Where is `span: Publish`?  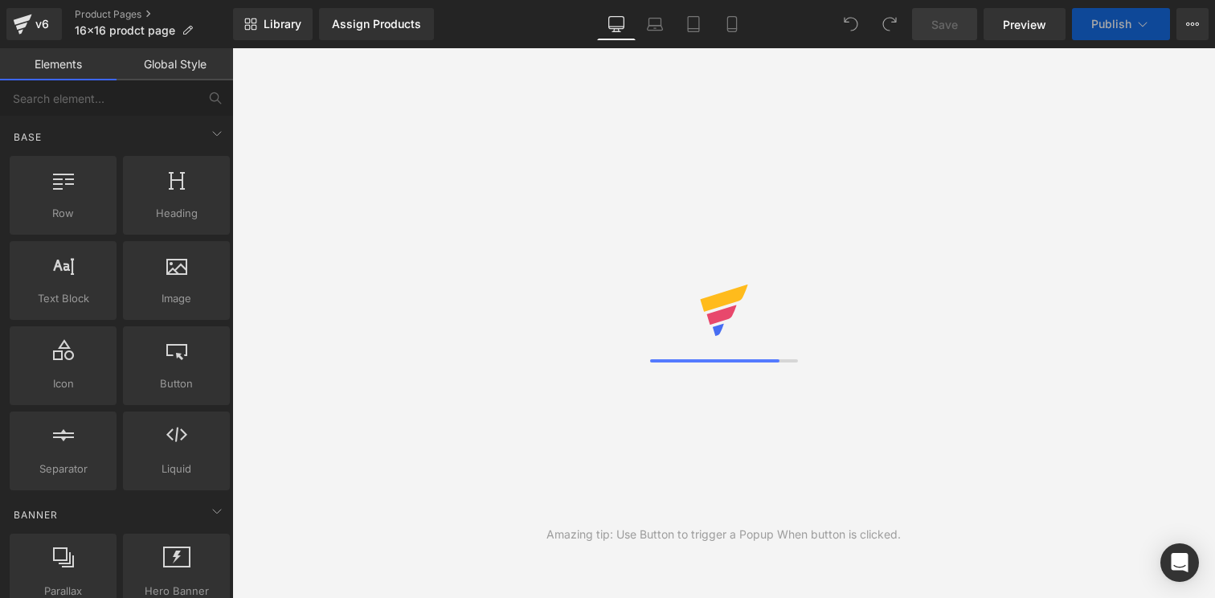
span: Publish is located at coordinates (1111, 24).